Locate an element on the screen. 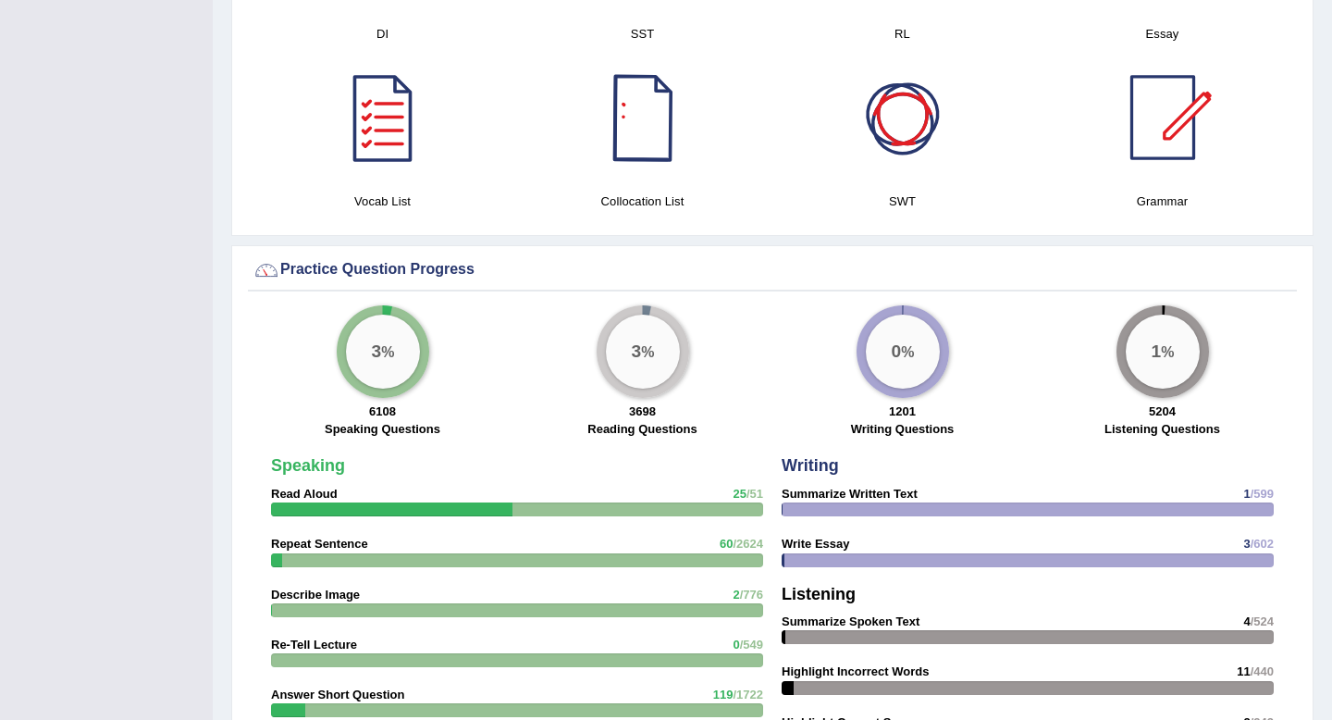 Image resolution: width=1332 pixels, height=720 pixels. strong: Speaking is located at coordinates (308, 465).